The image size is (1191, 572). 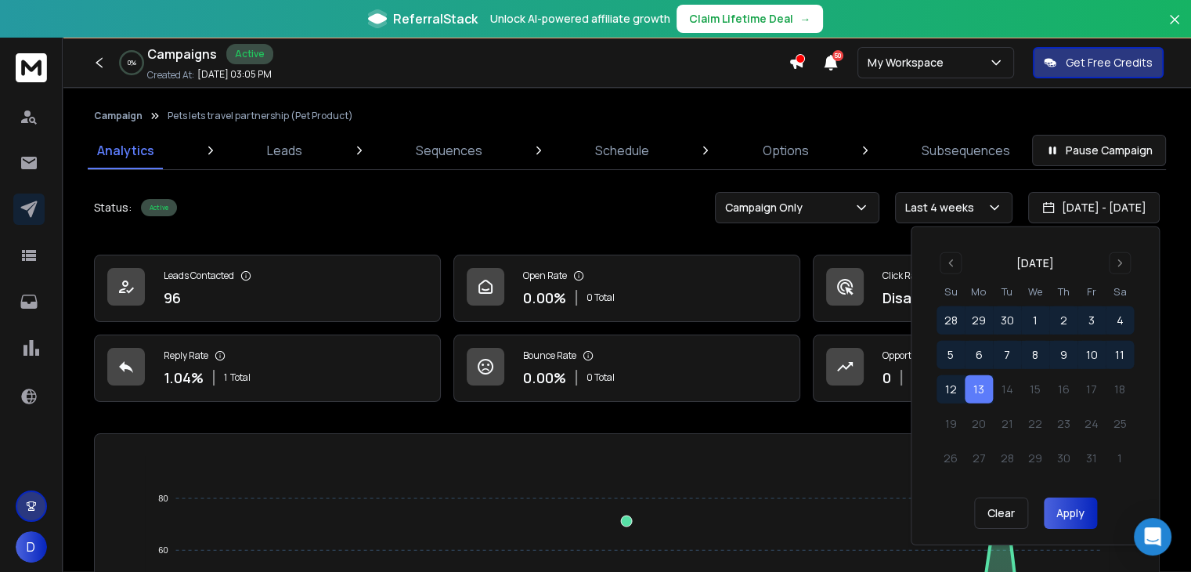 I want to click on p: Leads Contacted, so click(x=199, y=276).